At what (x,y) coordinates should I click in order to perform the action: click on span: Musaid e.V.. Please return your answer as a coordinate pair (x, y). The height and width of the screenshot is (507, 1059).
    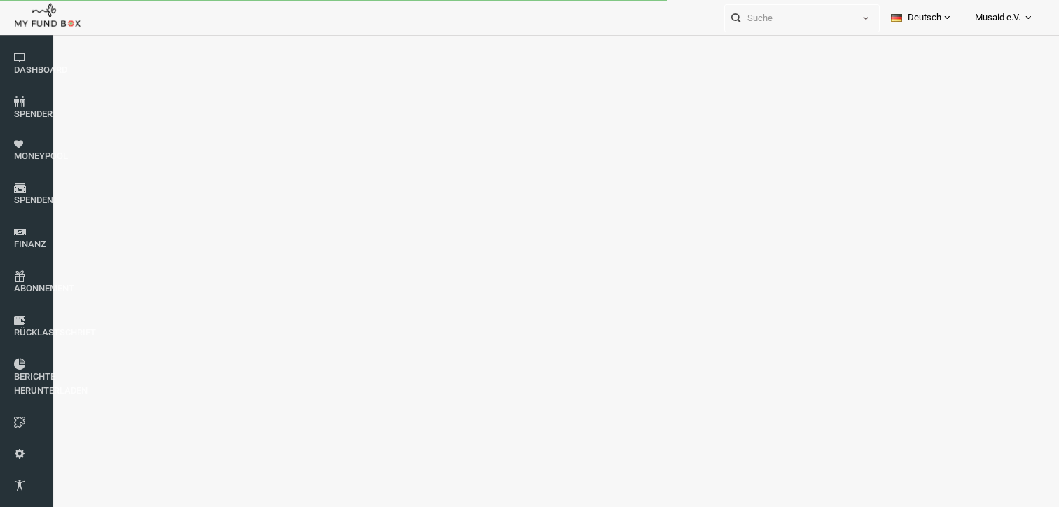
    Looking at the image, I should click on (998, 18).